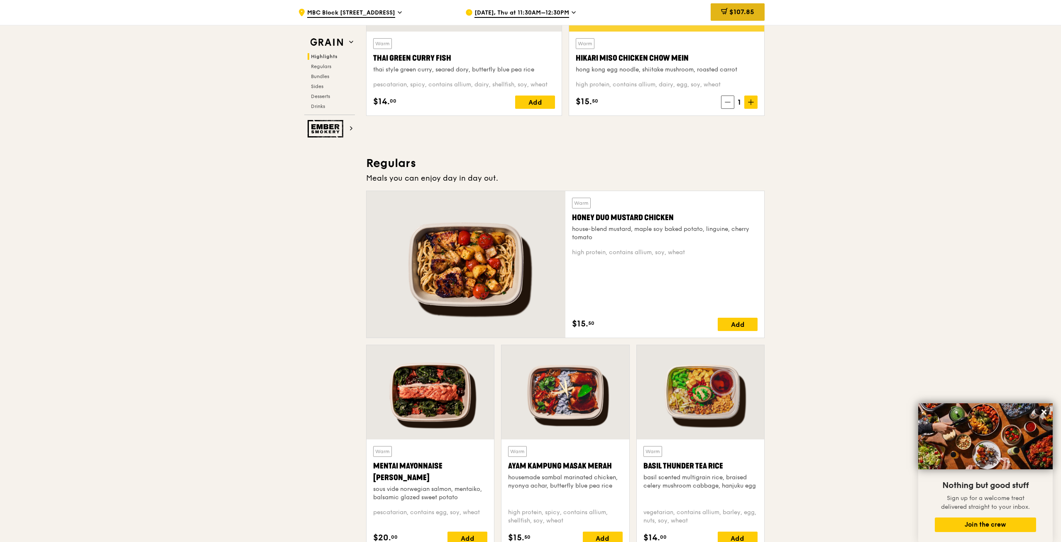  What do you see at coordinates (566, 163) in the screenshot?
I see `h3: Regulars` at bounding box center [566, 163].